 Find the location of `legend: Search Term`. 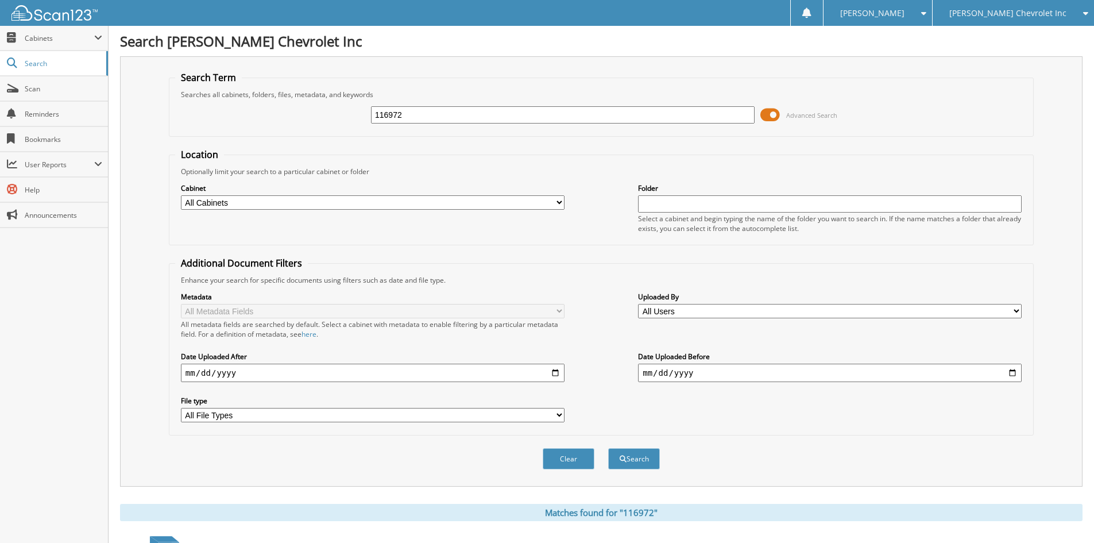

legend: Search Term is located at coordinates (208, 78).